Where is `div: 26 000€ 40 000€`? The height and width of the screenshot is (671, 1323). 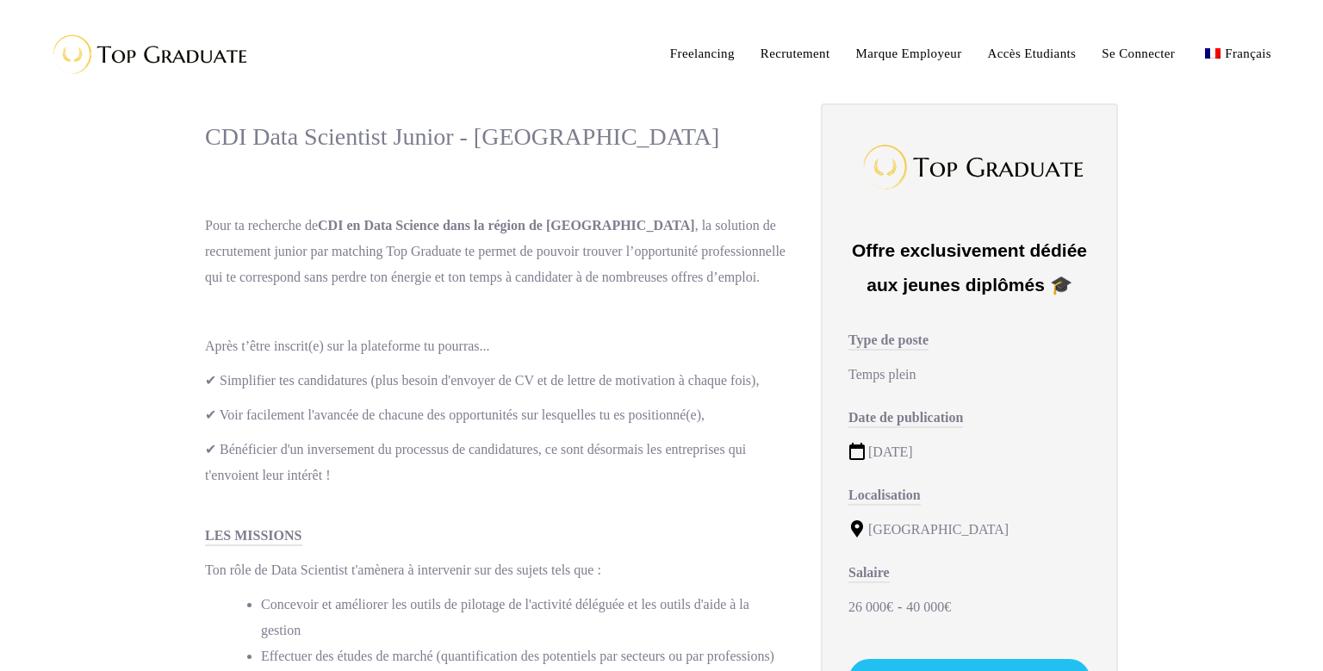 div: 26 000€ 40 000€ is located at coordinates (969, 607).